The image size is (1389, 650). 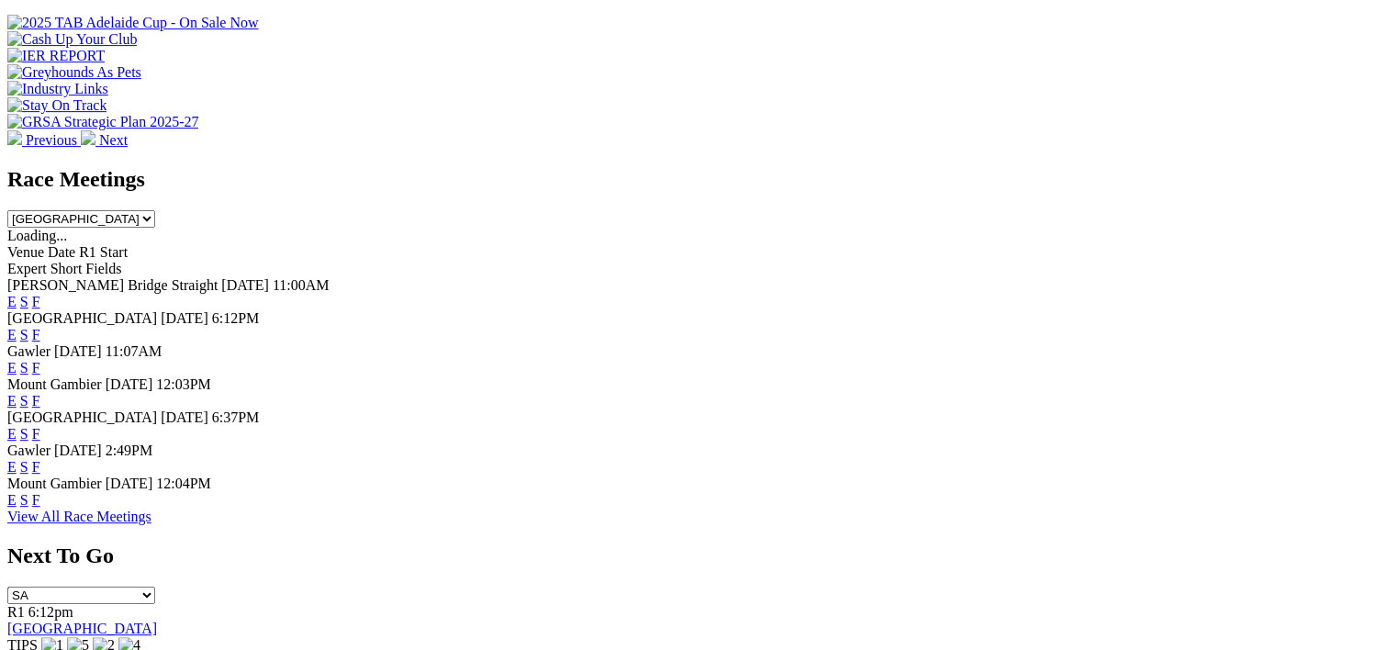 I want to click on img: GRSA Strategic Plan 2025-27, so click(x=103, y=122).